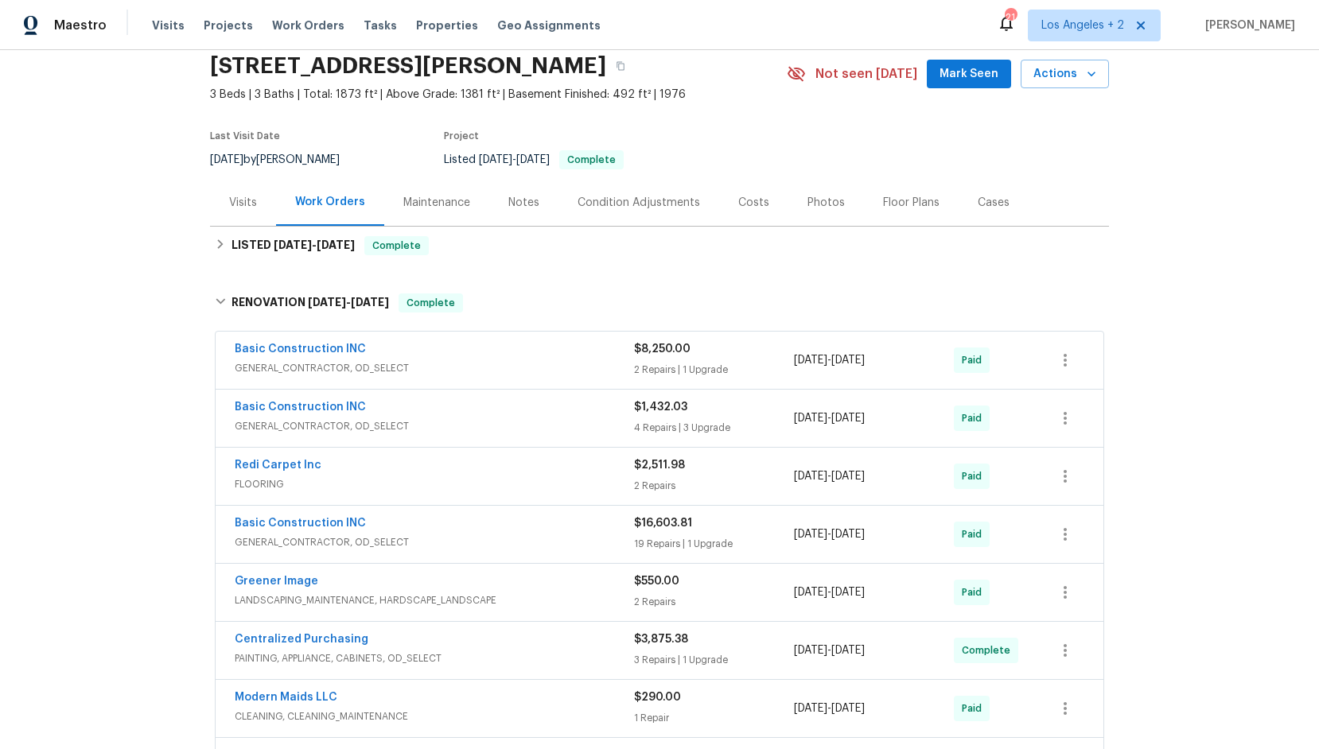  What do you see at coordinates (276, 581) in the screenshot?
I see `a: Greener Image` at bounding box center [276, 581].